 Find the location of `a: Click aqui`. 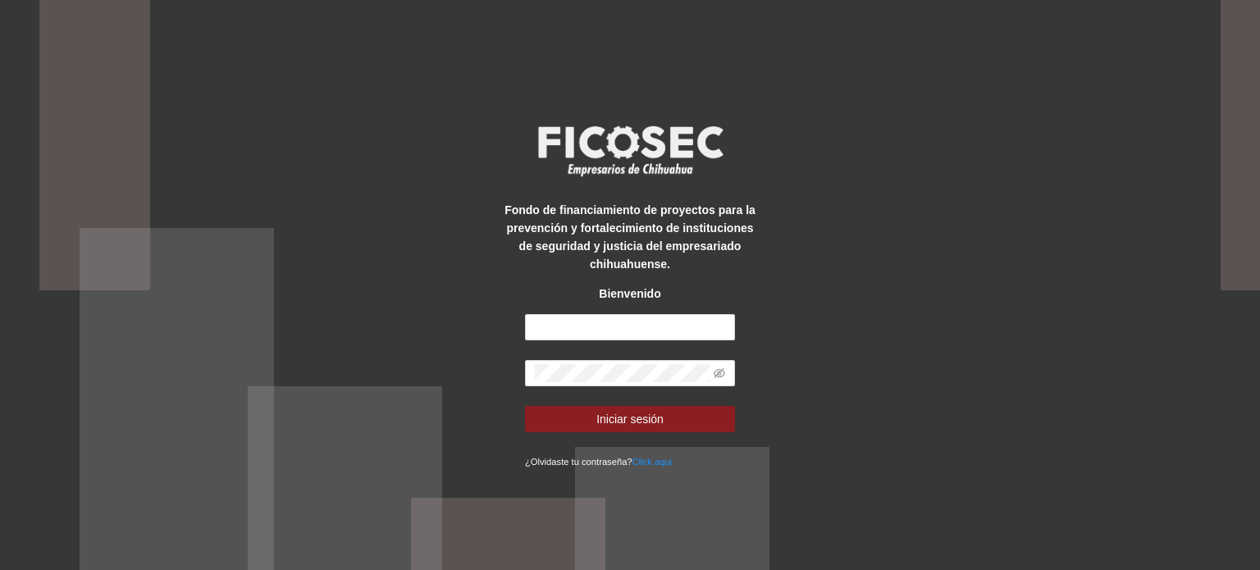

a: Click aqui is located at coordinates (652, 462).